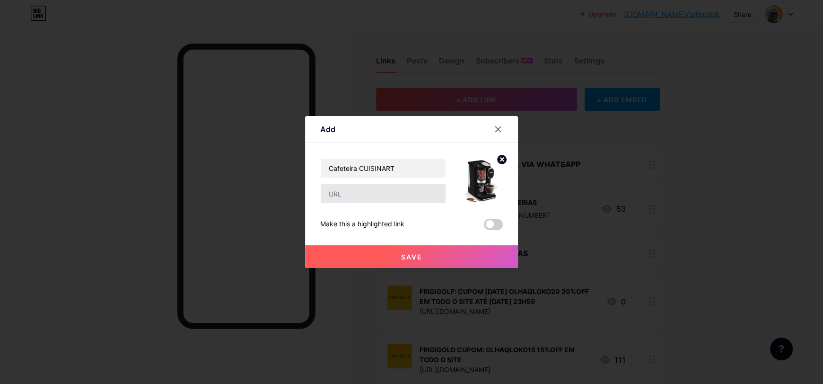 The image size is (823, 384). What do you see at coordinates (328, 129) in the screenshot?
I see `div: Add` at bounding box center [328, 129].